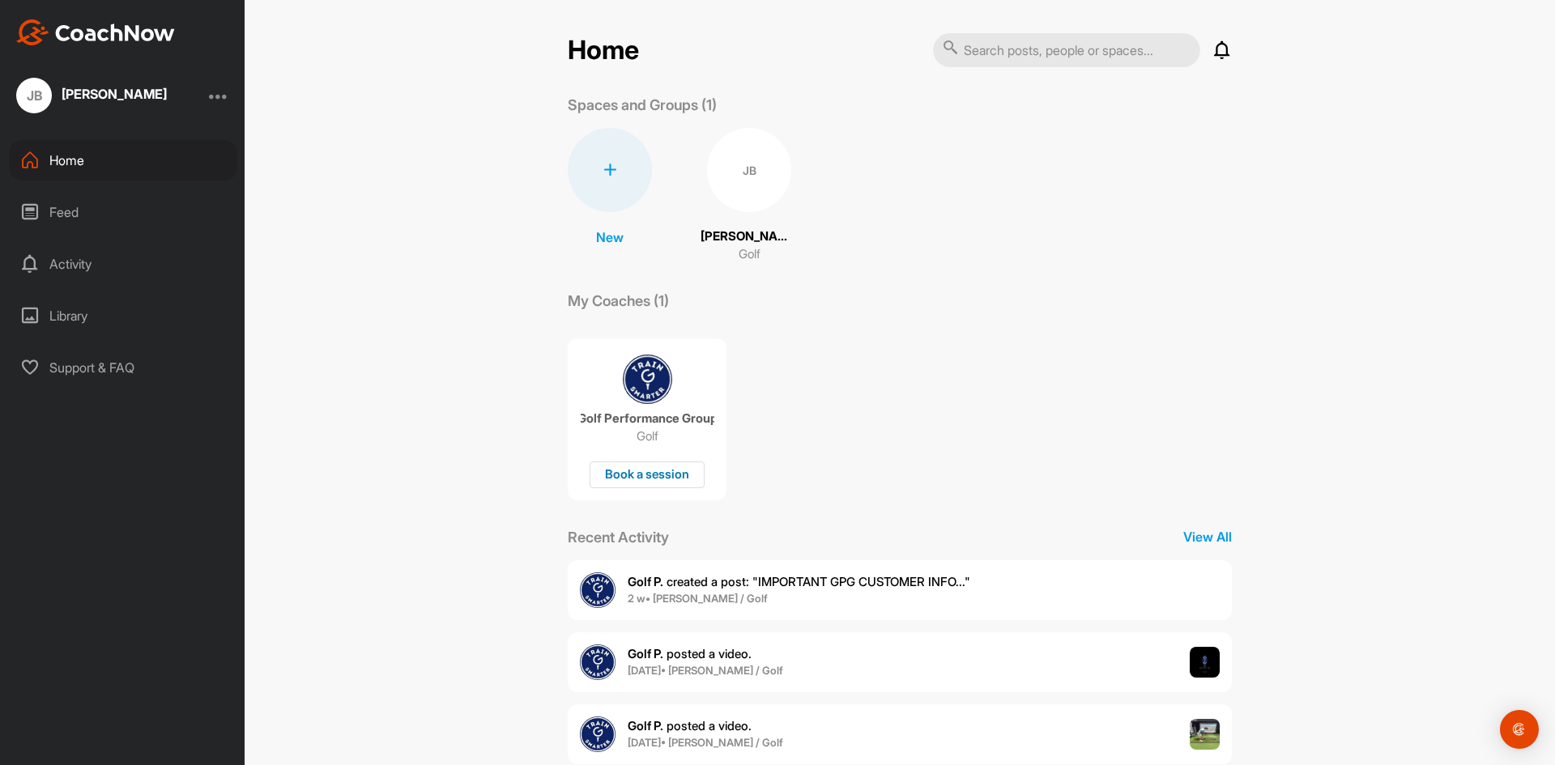  What do you see at coordinates (618, 300) in the screenshot?
I see `p: My Coaches (1)` at bounding box center [618, 300].